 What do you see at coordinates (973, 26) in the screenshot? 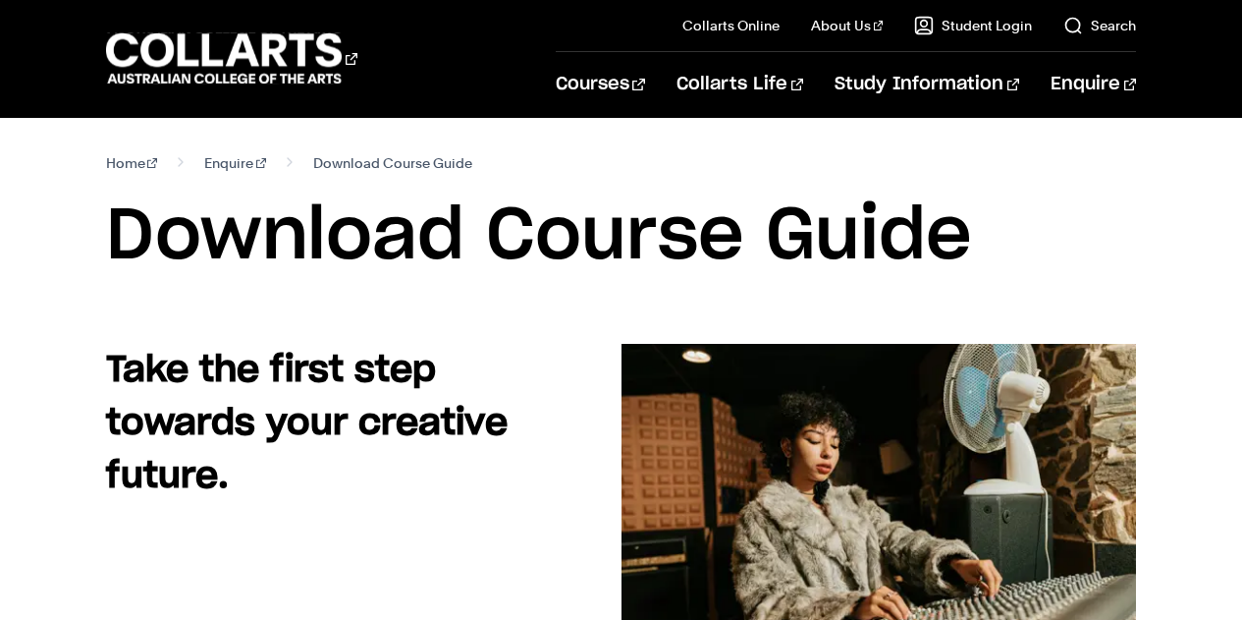
I see `a: Student Login` at bounding box center [973, 26].